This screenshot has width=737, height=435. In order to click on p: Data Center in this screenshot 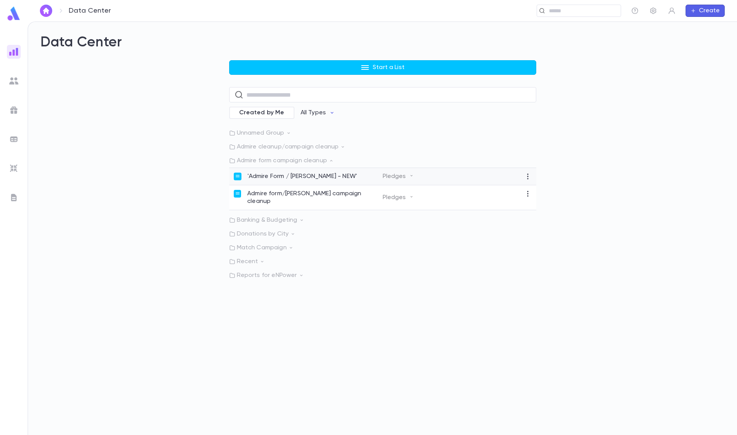, I will do `click(90, 11)`.